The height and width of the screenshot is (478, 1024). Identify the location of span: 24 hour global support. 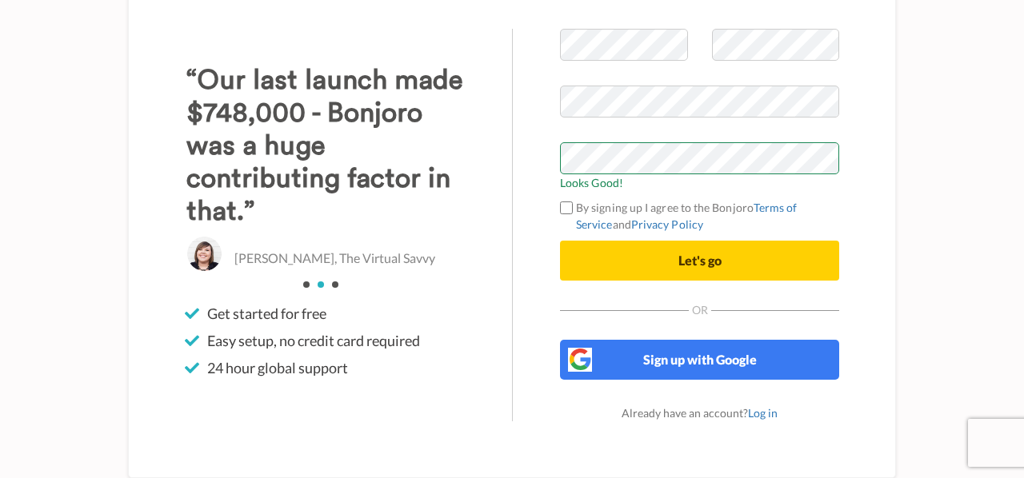
(278, 368).